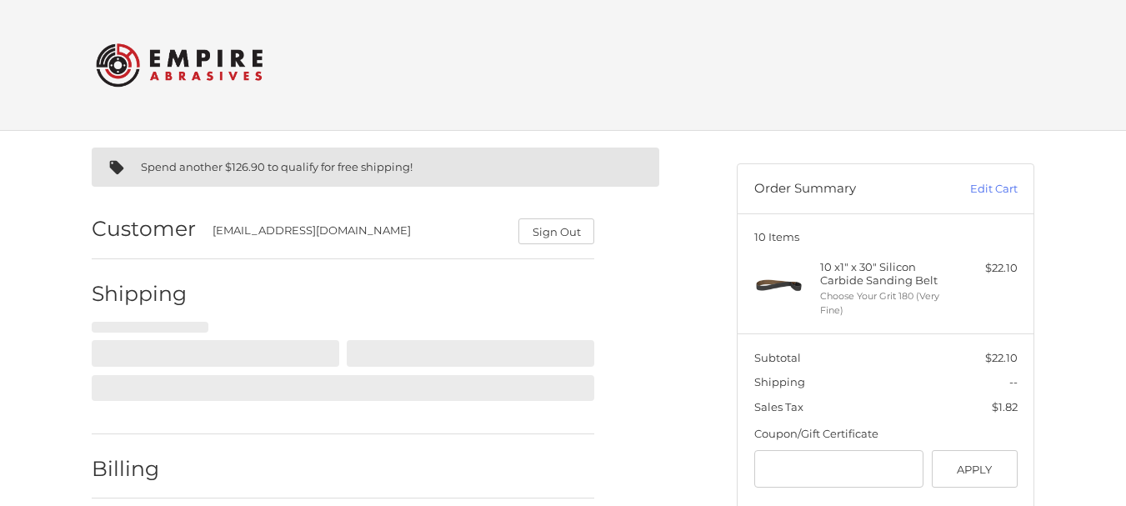  Describe the element at coordinates (1005, 407) in the screenshot. I see `span: $1.82` at that location.